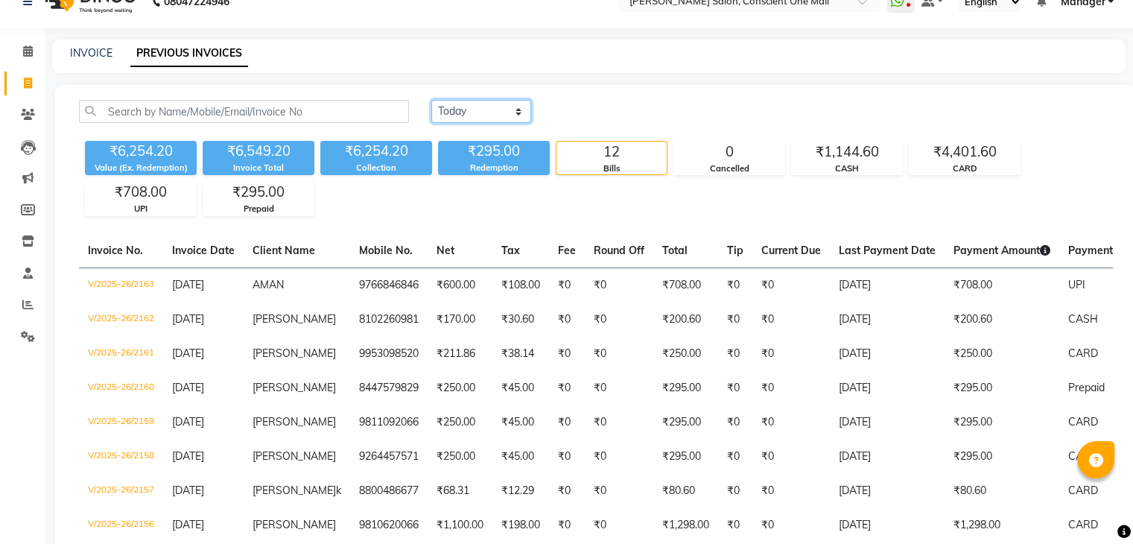  Describe the element at coordinates (389, 525) in the screenshot. I see `td: 9810620066` at that location.